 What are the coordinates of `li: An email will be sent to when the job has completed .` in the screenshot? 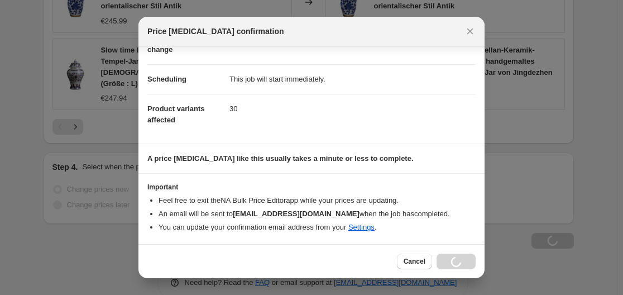 It's located at (317, 214).